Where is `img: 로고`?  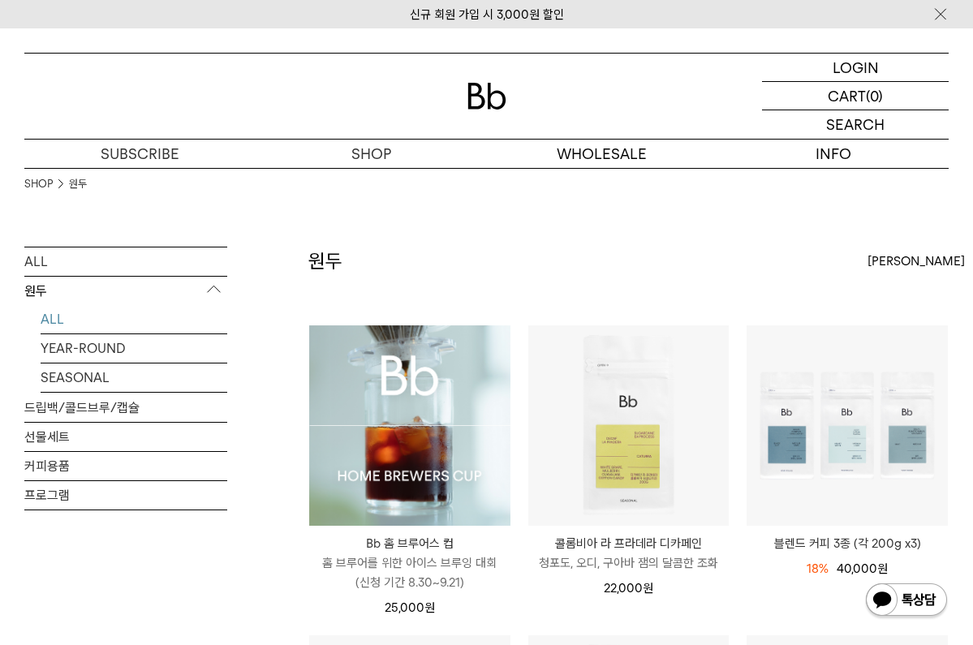
img: 로고 is located at coordinates (487, 96).